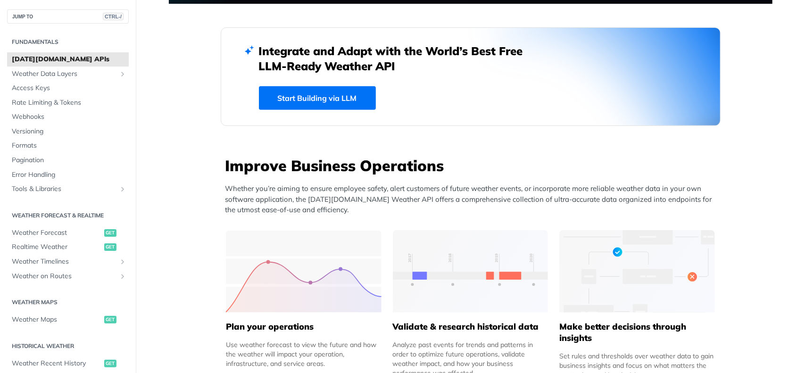 The image size is (805, 373). Describe the element at coordinates (318, 98) in the screenshot. I see `a: Start Building via LLM` at that location.